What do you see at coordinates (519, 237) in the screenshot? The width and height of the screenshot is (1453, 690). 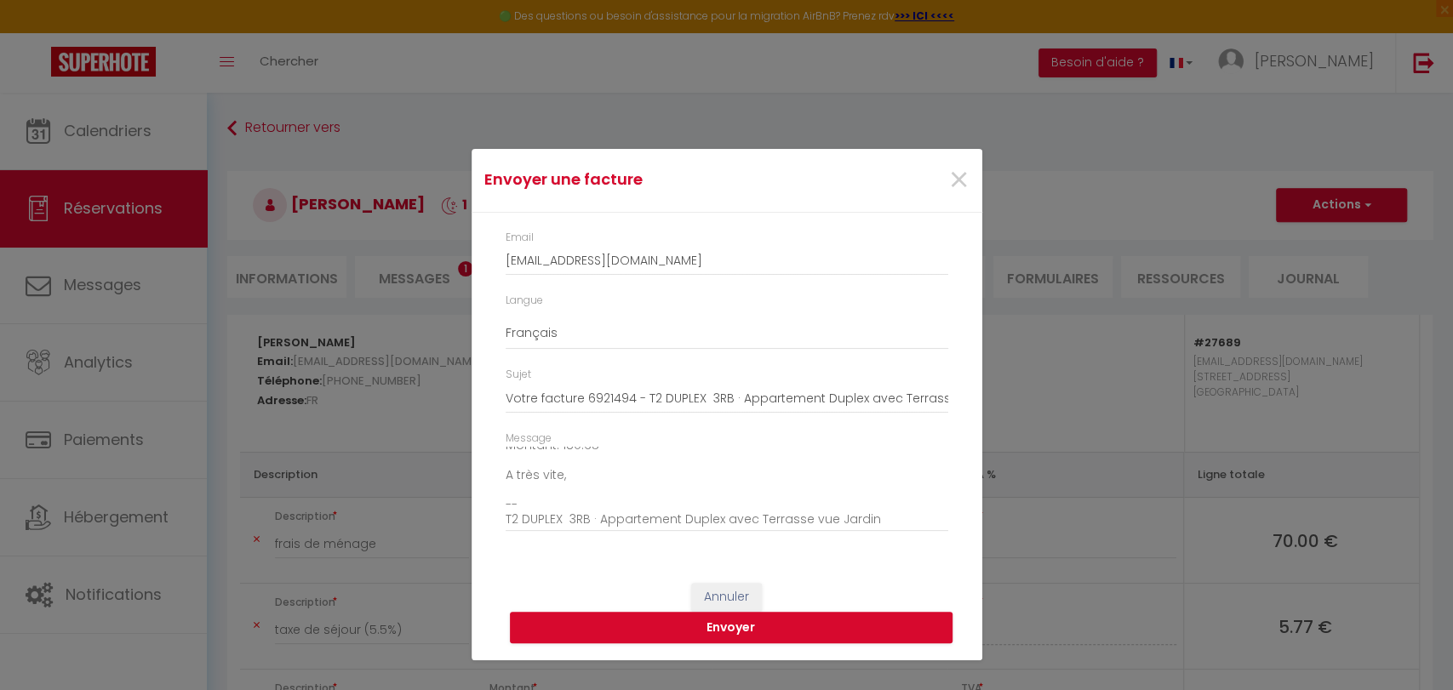 I see `label: Email` at bounding box center [519, 237].